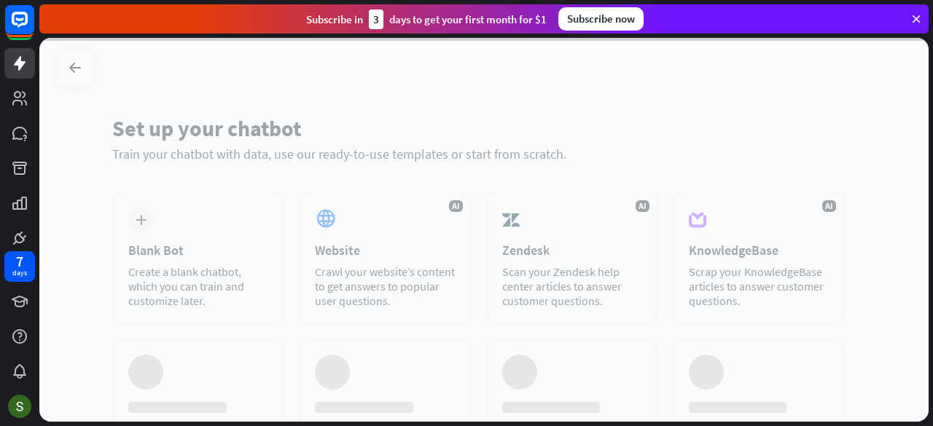 Image resolution: width=933 pixels, height=426 pixels. I want to click on div: 3, so click(376, 19).